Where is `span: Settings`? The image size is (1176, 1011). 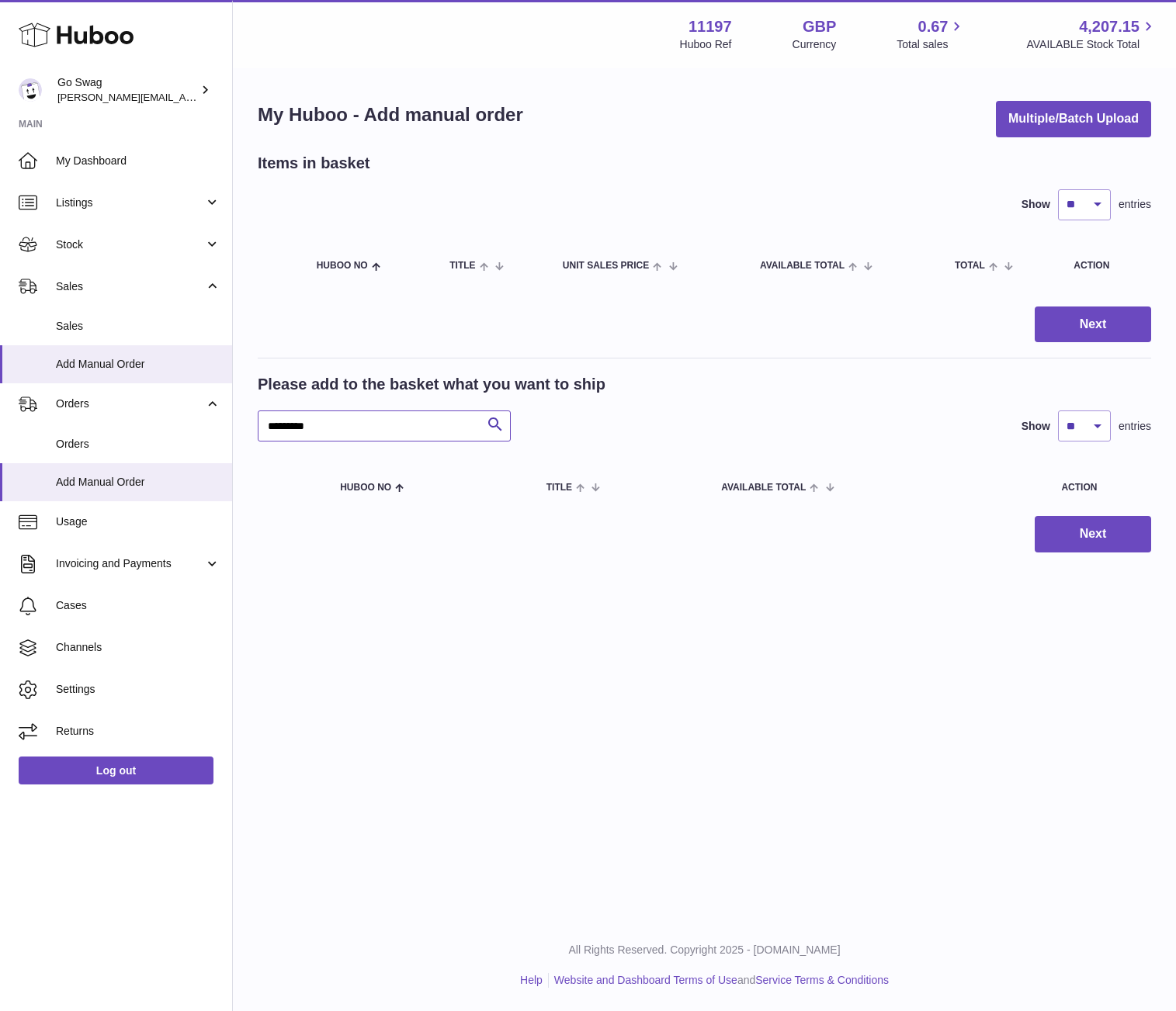 span: Settings is located at coordinates (138, 689).